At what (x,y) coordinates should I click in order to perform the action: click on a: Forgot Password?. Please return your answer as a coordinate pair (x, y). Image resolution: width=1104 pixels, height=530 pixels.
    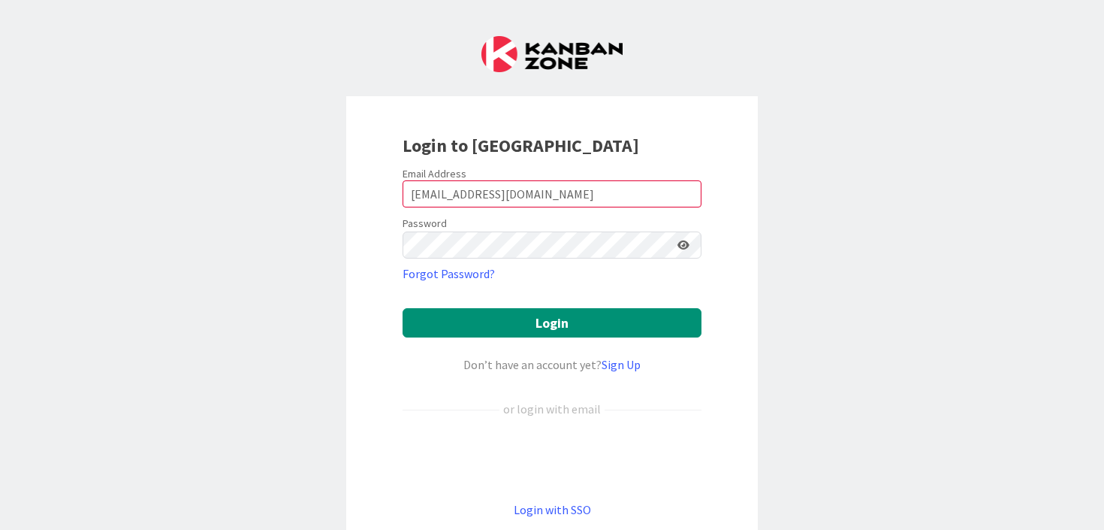
    Looking at the image, I should click on (448, 273).